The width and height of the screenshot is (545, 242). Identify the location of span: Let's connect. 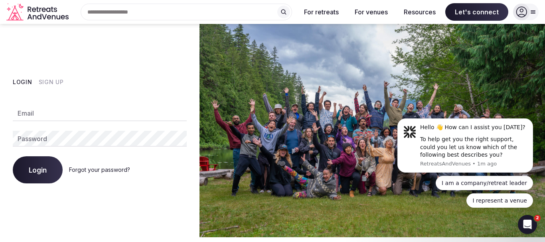
(477, 12).